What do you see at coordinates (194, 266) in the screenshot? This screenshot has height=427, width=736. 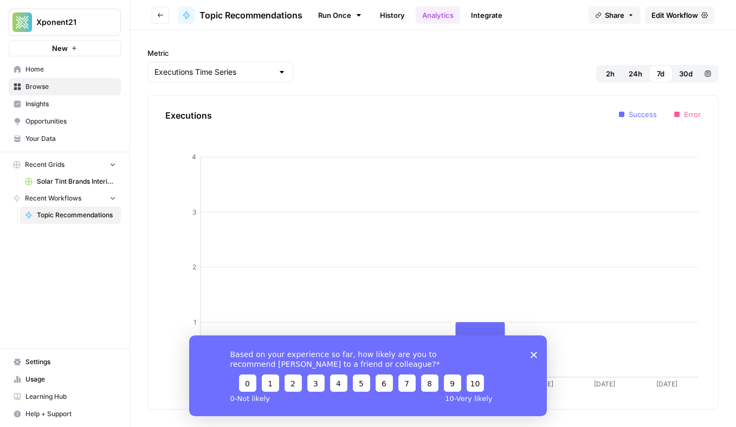 I see `tspan: 2` at bounding box center [194, 266].